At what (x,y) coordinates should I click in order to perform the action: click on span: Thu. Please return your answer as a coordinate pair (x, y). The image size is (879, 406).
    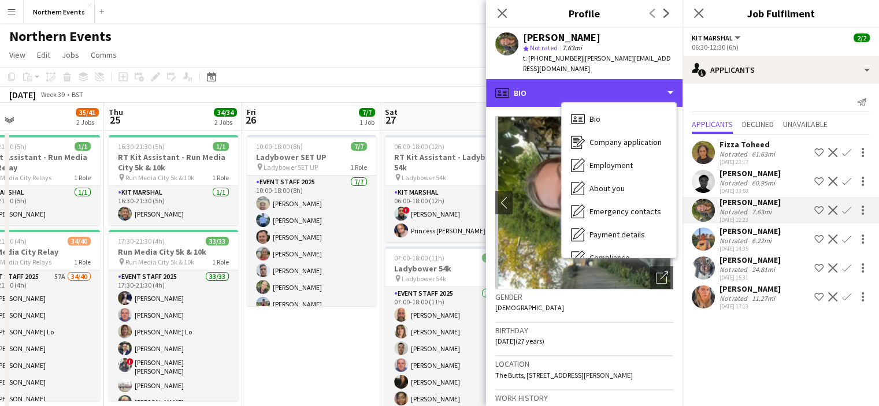
    Looking at the image, I should click on (116, 112).